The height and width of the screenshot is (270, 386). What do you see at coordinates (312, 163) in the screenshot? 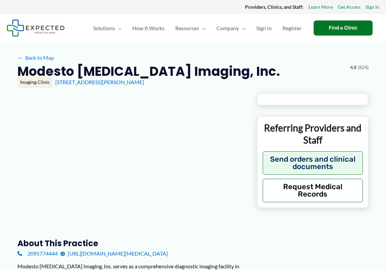
I see `button: Send orders and clinical documents` at bounding box center [312, 163].